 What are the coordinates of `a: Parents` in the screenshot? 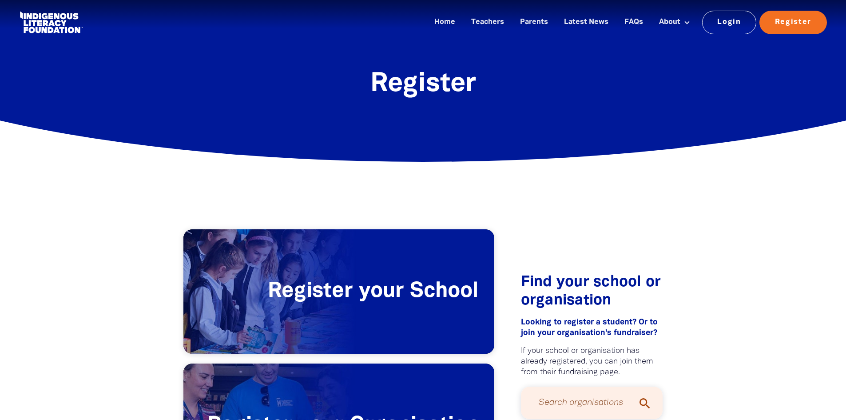 It's located at (534, 22).